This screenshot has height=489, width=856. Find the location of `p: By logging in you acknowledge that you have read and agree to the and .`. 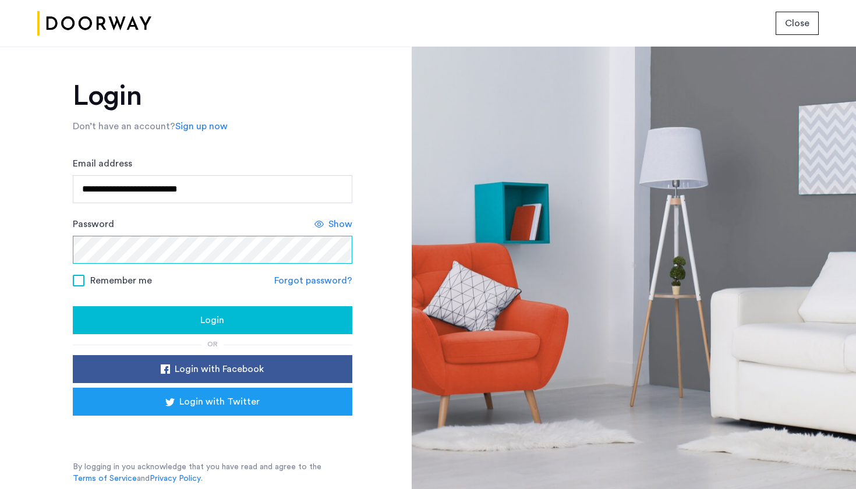

p: By logging in you acknowledge that you have read and agree to the and . is located at coordinates (213, 473).